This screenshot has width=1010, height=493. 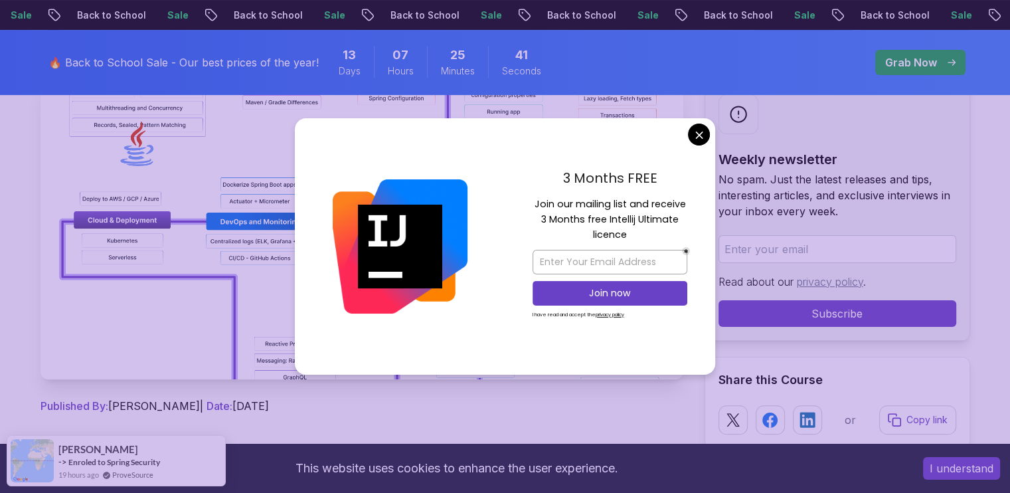 What do you see at coordinates (458, 55) in the screenshot?
I see `span: 25 Minutes` at bounding box center [458, 55].